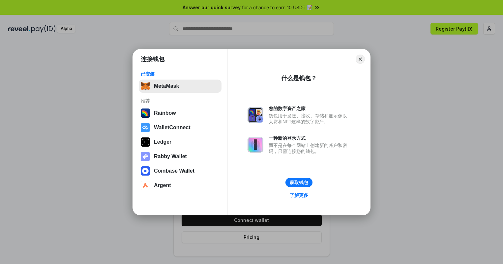  What do you see at coordinates (180, 186) in the screenshot?
I see `button: Argent` at bounding box center [180, 186].